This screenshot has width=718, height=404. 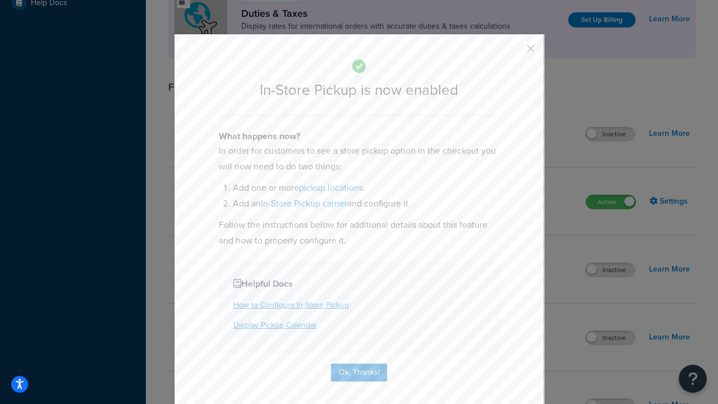 I want to click on a: pickup locations, so click(x=331, y=187).